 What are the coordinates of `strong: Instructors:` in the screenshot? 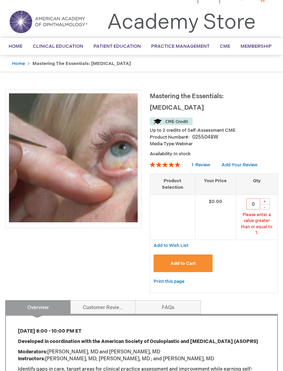 It's located at (31, 358).